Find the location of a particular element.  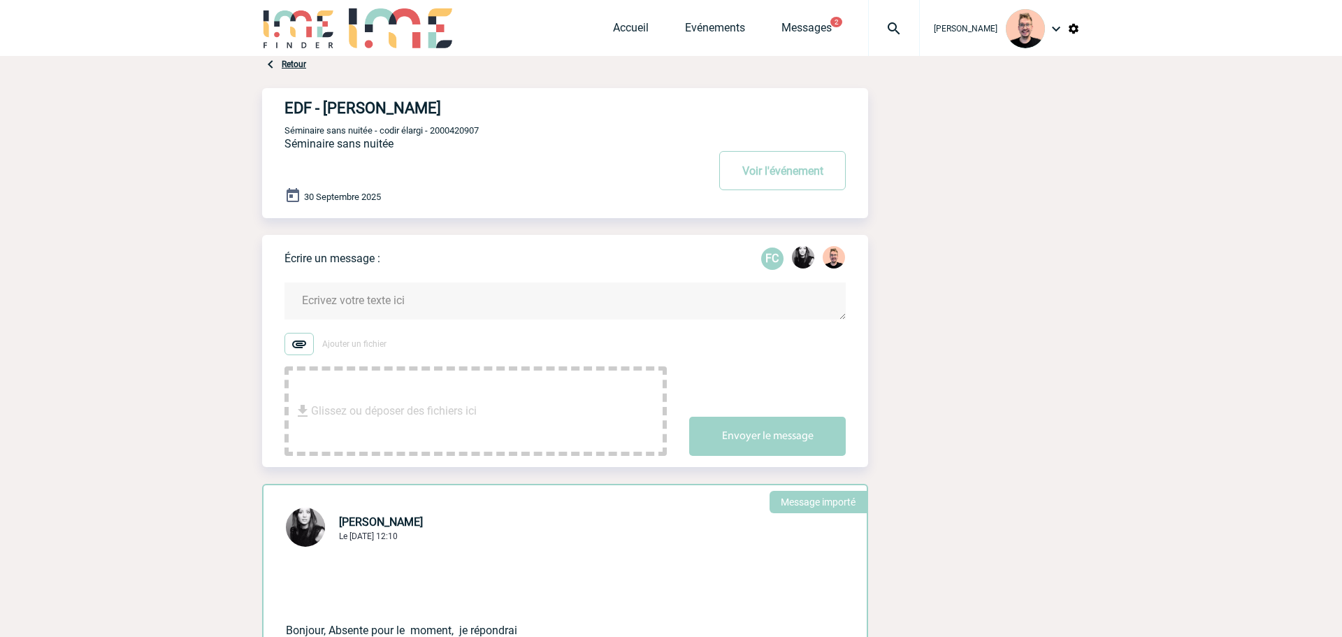

p: Message importé is located at coordinates (818, 502).